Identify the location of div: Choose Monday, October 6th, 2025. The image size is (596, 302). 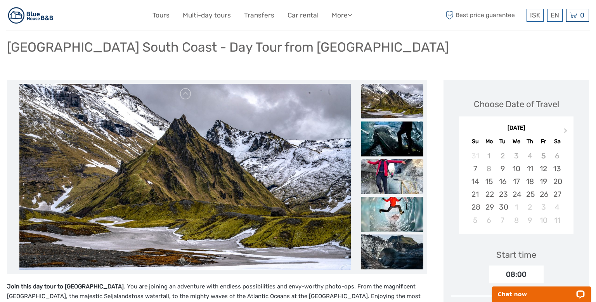
(489, 220).